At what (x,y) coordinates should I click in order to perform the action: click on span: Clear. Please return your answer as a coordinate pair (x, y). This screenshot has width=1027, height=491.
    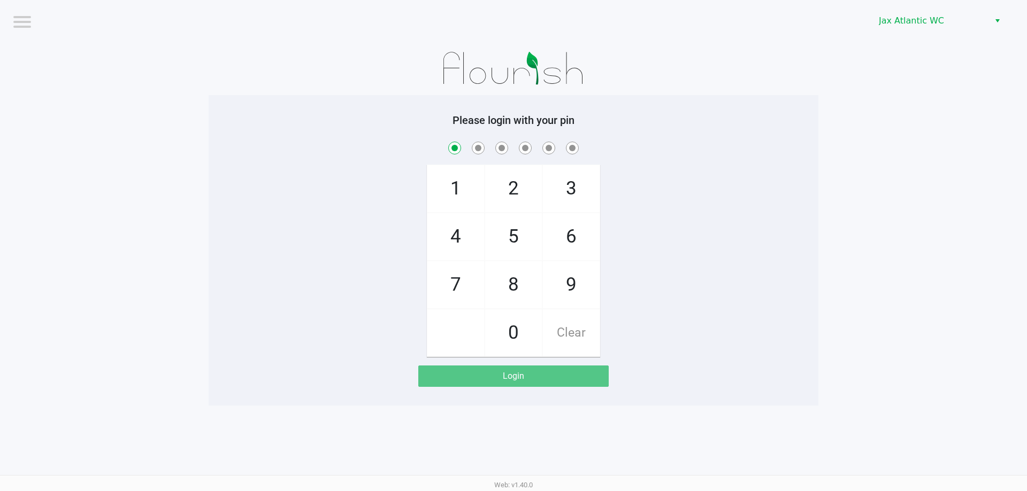
    Looking at the image, I should click on (571, 333).